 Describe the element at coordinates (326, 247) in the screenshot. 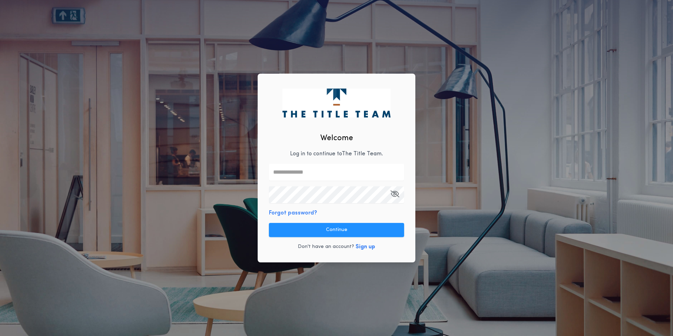

I see `p: Don't have an account?` at that location.